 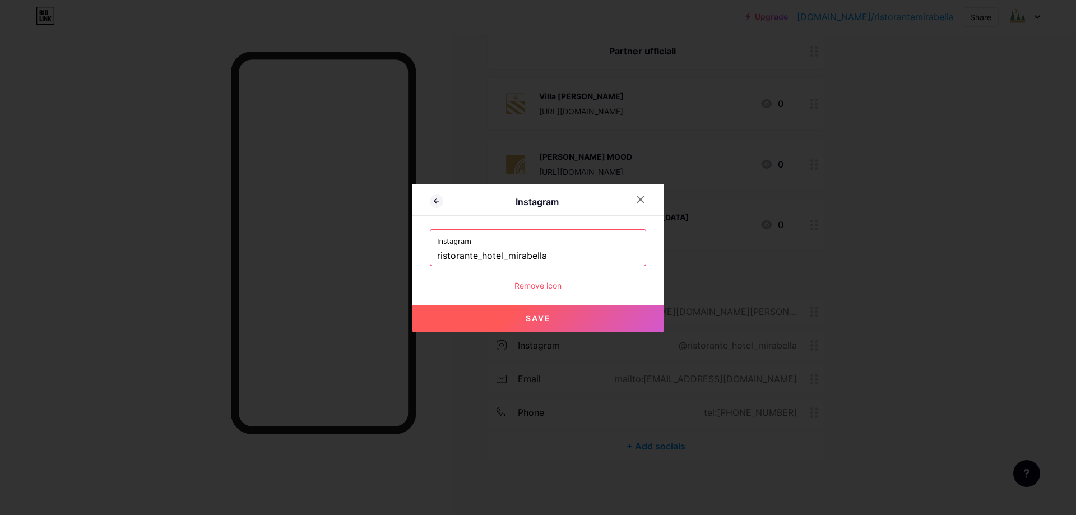 What do you see at coordinates (538, 318) in the screenshot?
I see `button: Save` at bounding box center [538, 318].